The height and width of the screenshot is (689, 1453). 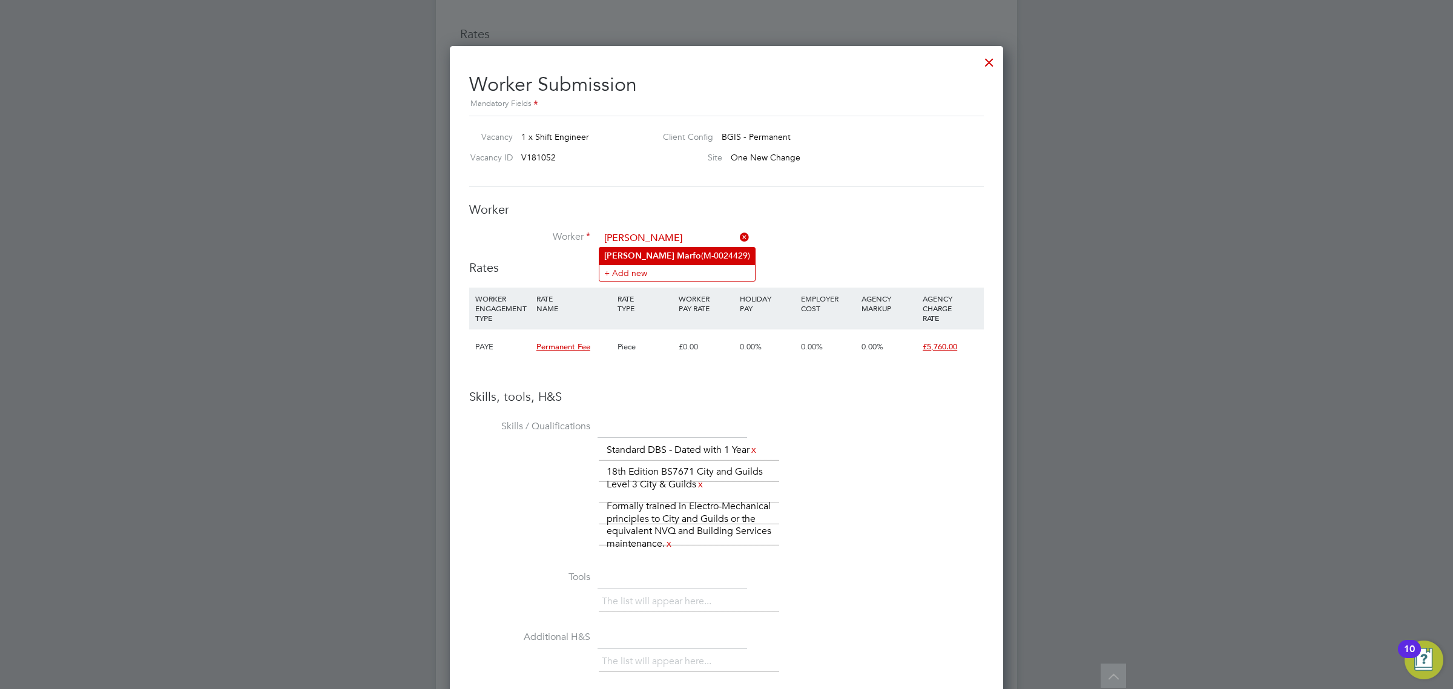 What do you see at coordinates (645, 303) in the screenshot?
I see `div: RATE TYPE` at bounding box center [645, 303].